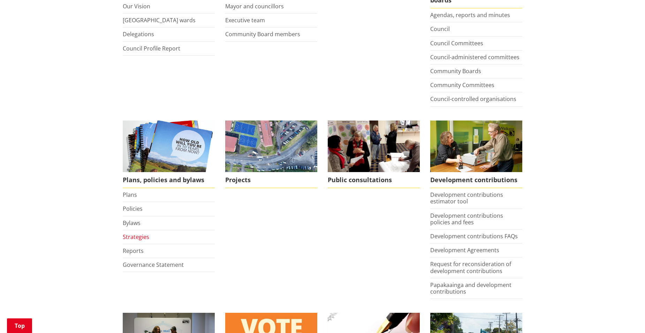 This screenshot has height=333, width=645. Describe the element at coordinates (169, 154) in the screenshot. I see `a: We produce a number of plans, policies and bylaws including the Long Term Plan Plans, policies an...` at that location.